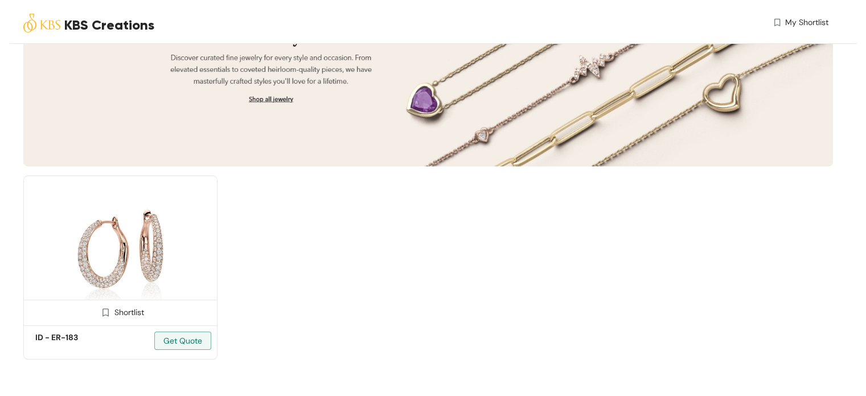 Image resolution: width=866 pixels, height=396 pixels. What do you see at coordinates (105, 312) in the screenshot?
I see `img: Shortlist` at bounding box center [105, 312].